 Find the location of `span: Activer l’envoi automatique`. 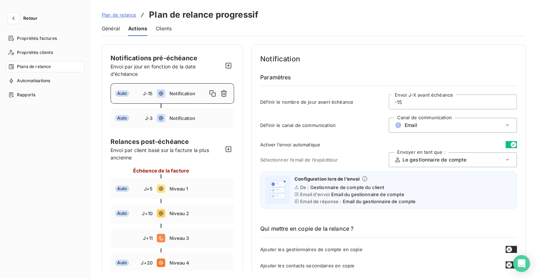

span: Activer l’envoi automatique is located at coordinates (290, 145).